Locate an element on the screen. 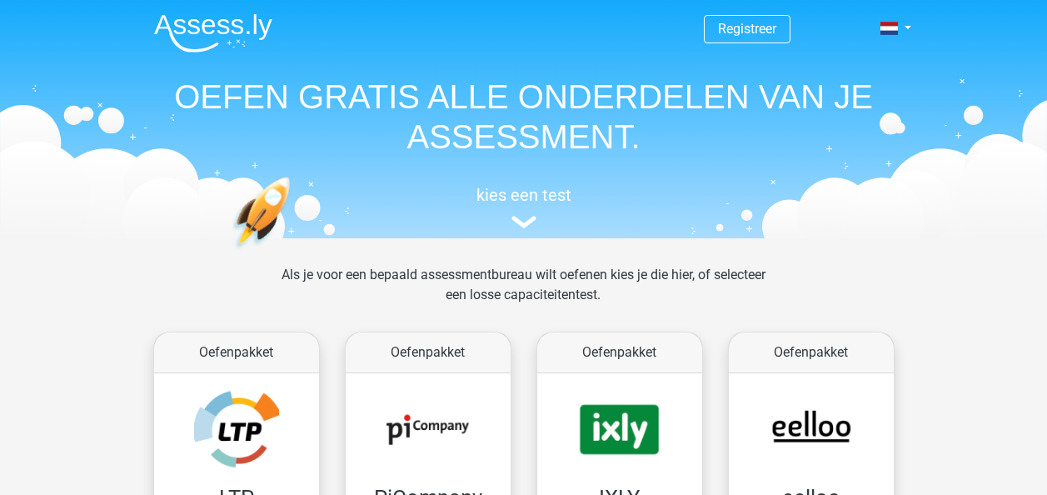 The image size is (1047, 495). img: oefenen is located at coordinates (293, 252).